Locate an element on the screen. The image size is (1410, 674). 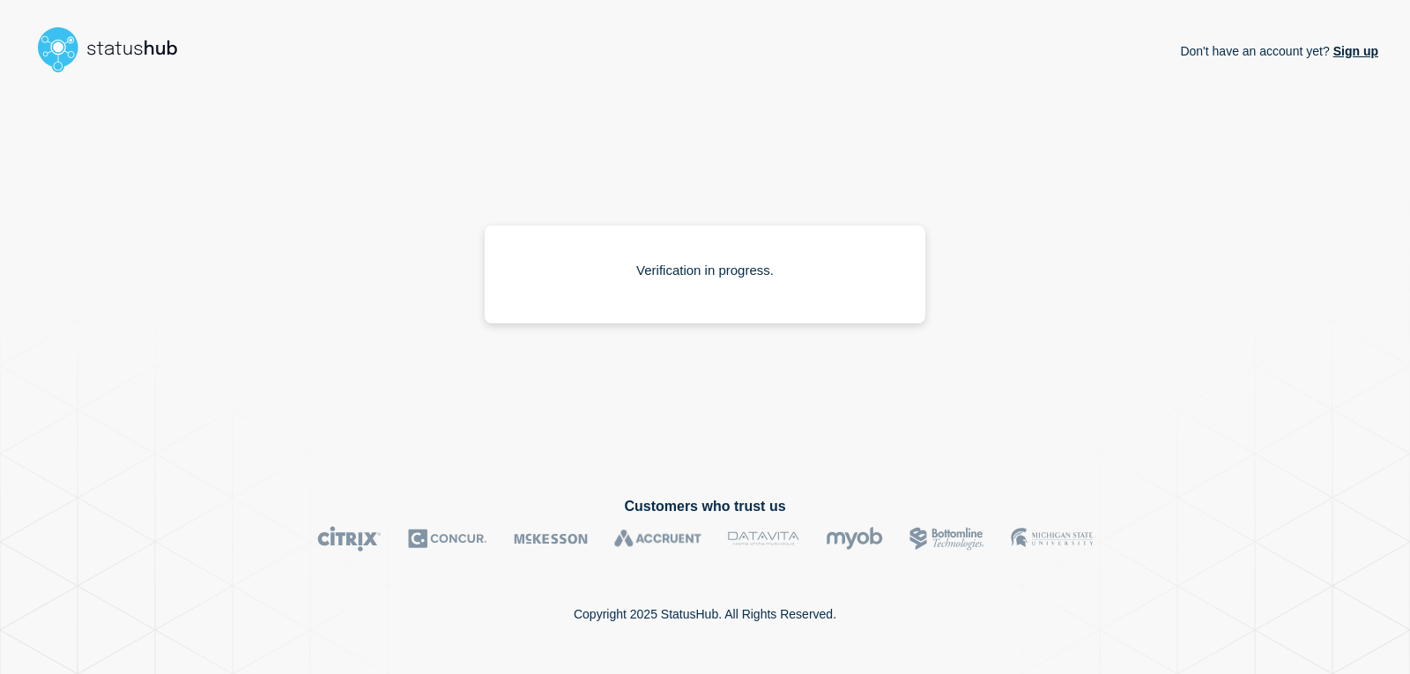
a: Sign up is located at coordinates (1354, 51).